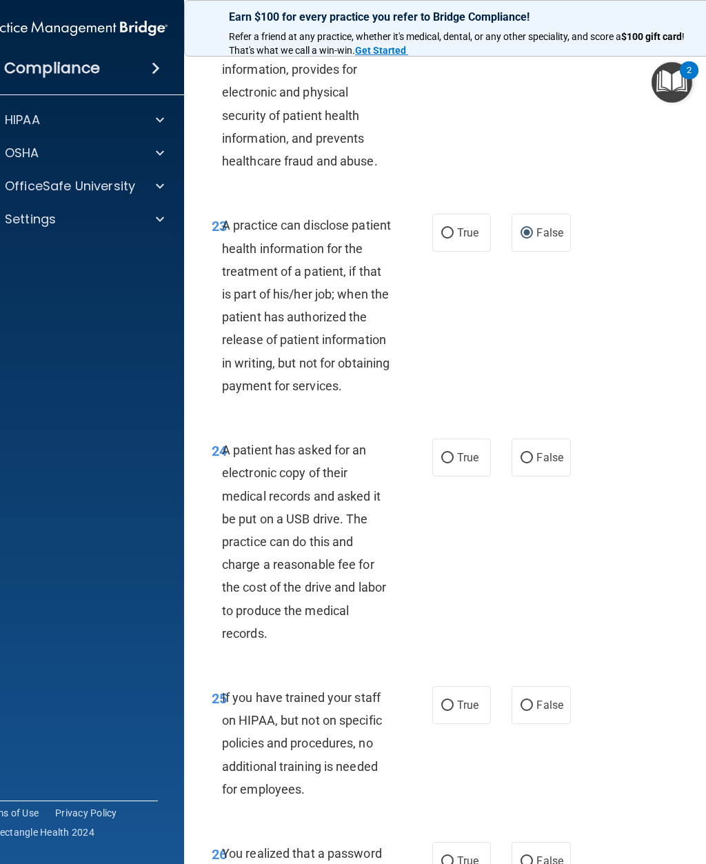 This screenshot has height=864, width=706. What do you see at coordinates (302, 743) in the screenshot?
I see `span: If you have trained your staff on HIPAA, but not on specific policies and procedures, no addition...` at bounding box center [302, 743].